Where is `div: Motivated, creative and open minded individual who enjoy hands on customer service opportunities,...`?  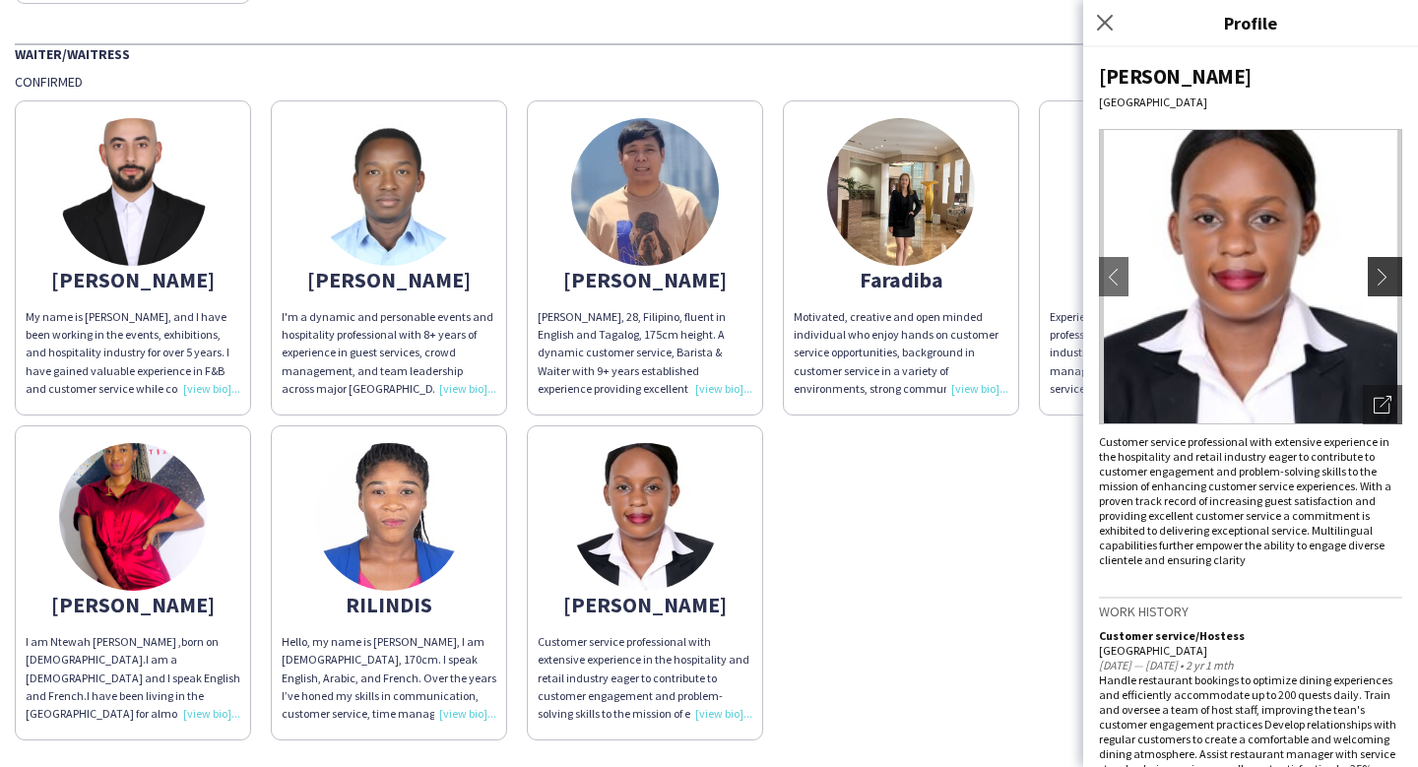
div: Motivated, creative and open minded individual who enjoy hands on customer service opportunities,... is located at coordinates (901, 352).